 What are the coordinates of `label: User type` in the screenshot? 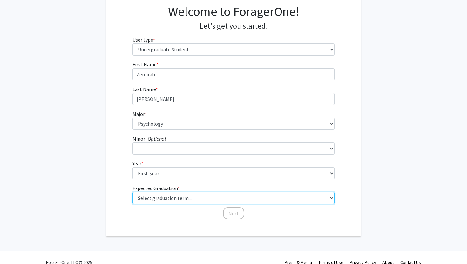 It's located at (144, 40).